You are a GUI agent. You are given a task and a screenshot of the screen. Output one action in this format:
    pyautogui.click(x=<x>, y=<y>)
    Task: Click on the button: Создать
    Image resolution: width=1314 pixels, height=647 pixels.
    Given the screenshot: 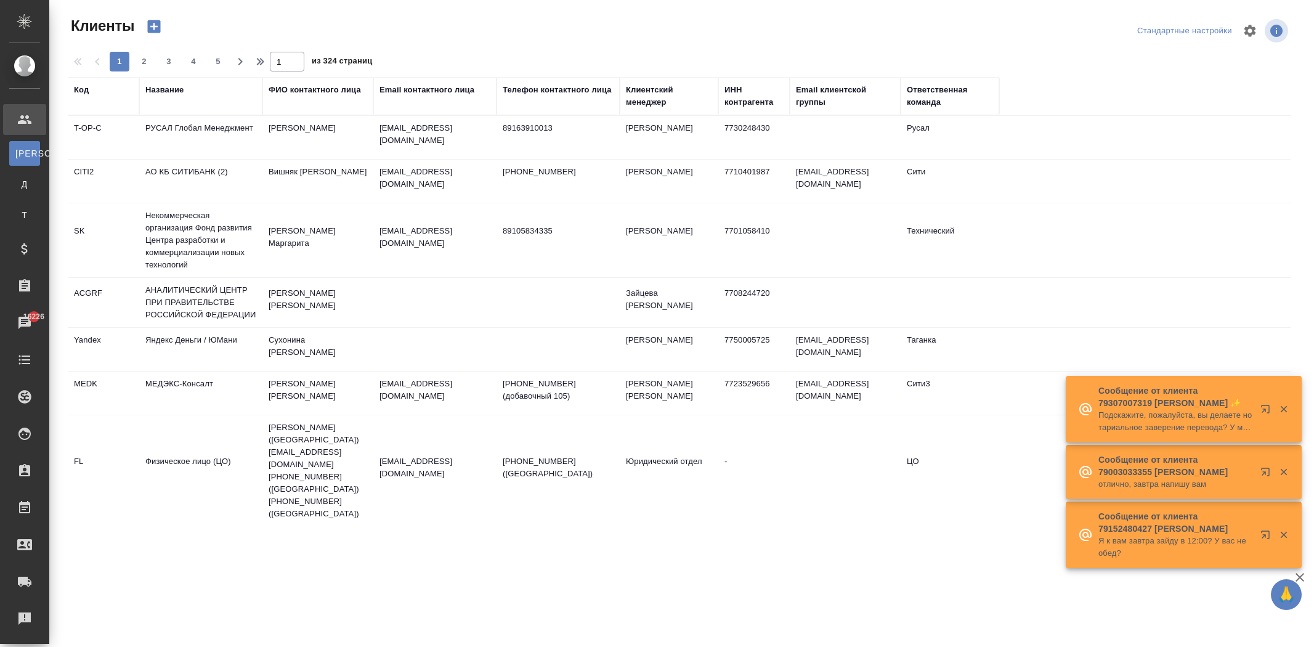 What is the action you would take?
    pyautogui.click(x=154, y=26)
    